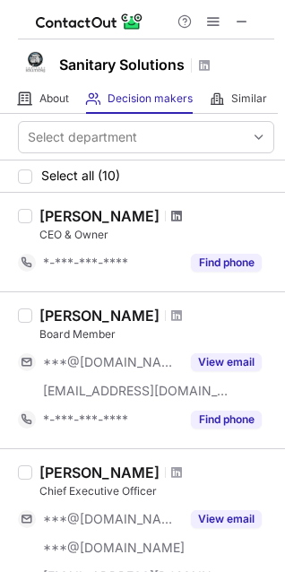 This screenshot has height=572, width=285. I want to click on span: About, so click(54, 99).